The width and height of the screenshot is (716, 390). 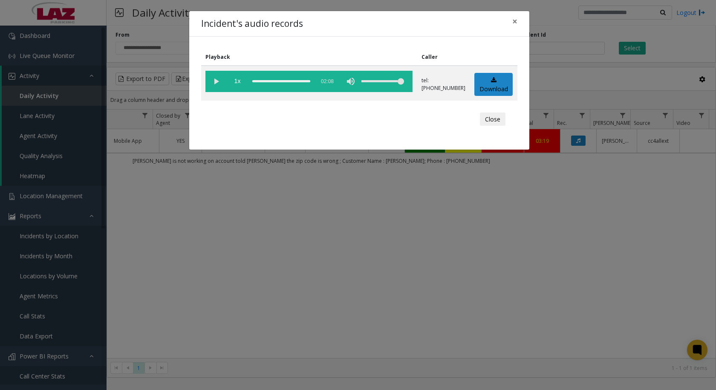 I want to click on div: volume level, so click(x=383, y=81).